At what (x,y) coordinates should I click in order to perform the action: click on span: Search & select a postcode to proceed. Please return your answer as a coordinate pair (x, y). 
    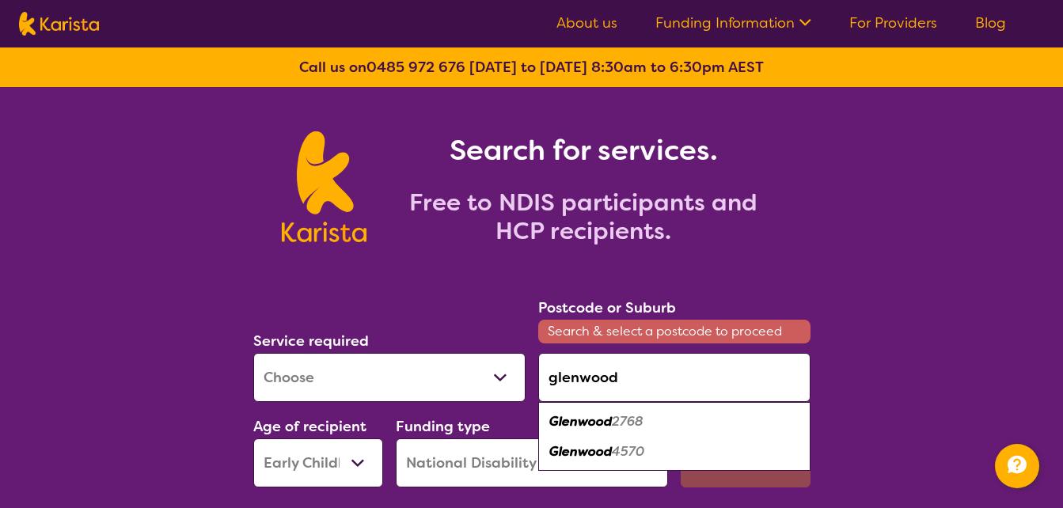
    Looking at the image, I should click on (674, 332).